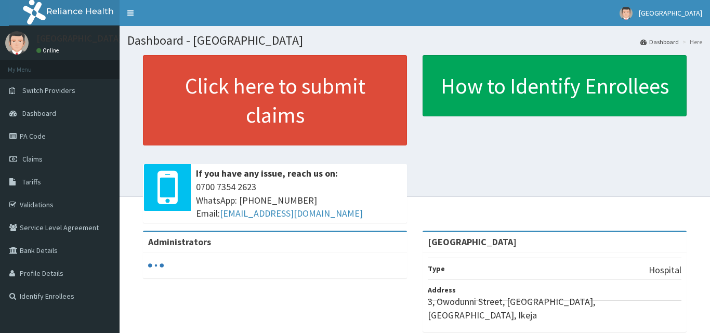 This screenshot has width=710, height=333. What do you see at coordinates (32, 182) in the screenshot?
I see `span: Tariffs` at bounding box center [32, 182].